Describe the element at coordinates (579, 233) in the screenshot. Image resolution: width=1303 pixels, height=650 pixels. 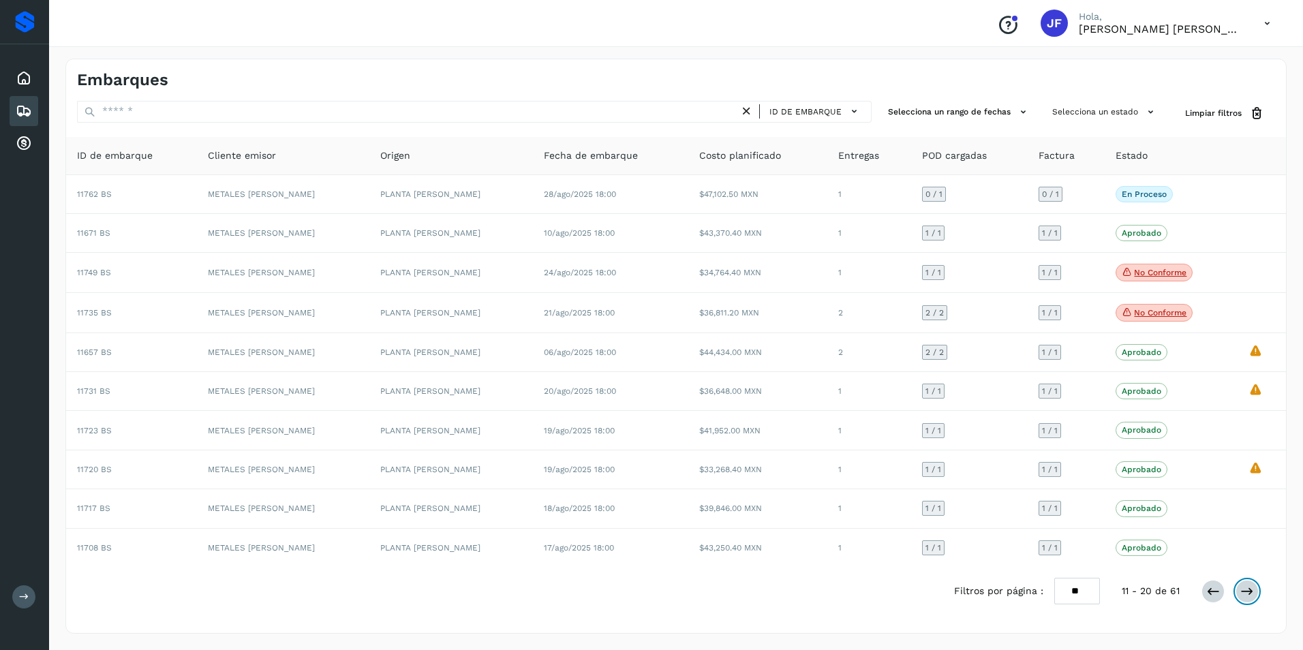
I see `span: 10/ago/2025 18:00` at that location.